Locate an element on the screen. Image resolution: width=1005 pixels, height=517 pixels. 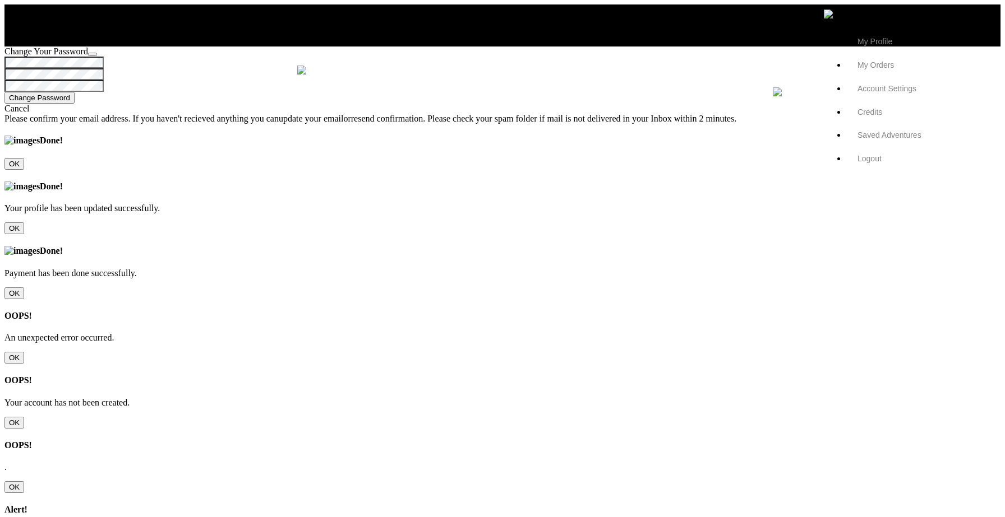
p: Your profile has been updated successfully. is located at coordinates (502, 209).